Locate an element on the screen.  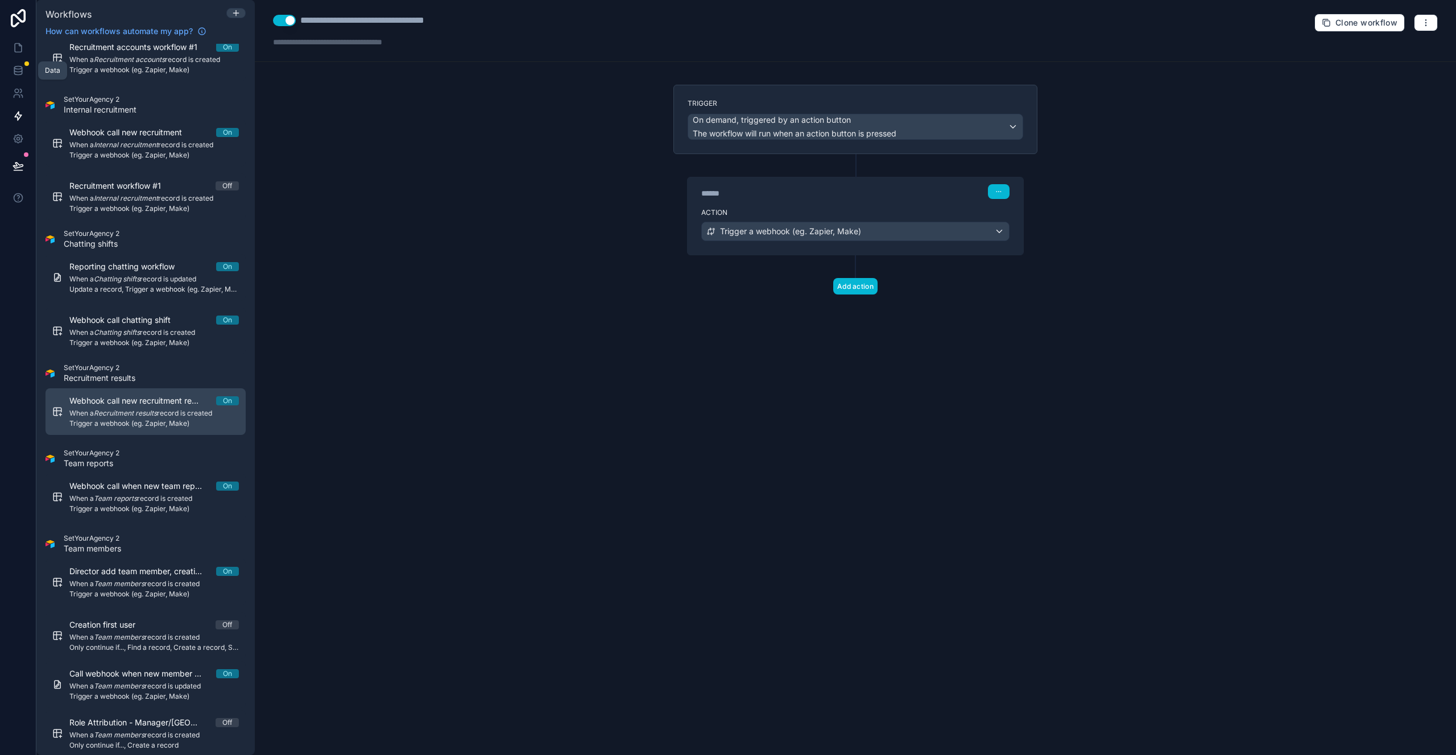
label: Action is located at coordinates (855, 213).